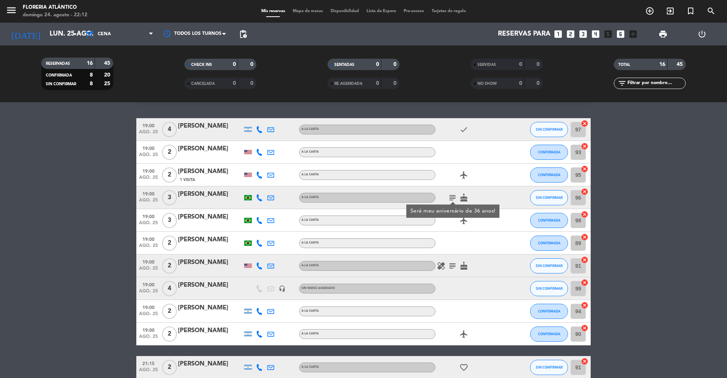  I want to click on i: looks_5, so click(608, 34).